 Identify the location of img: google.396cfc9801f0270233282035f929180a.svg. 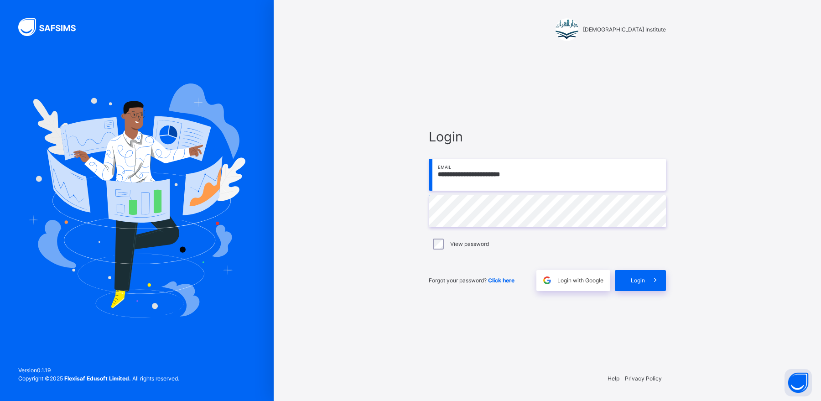
(547, 280).